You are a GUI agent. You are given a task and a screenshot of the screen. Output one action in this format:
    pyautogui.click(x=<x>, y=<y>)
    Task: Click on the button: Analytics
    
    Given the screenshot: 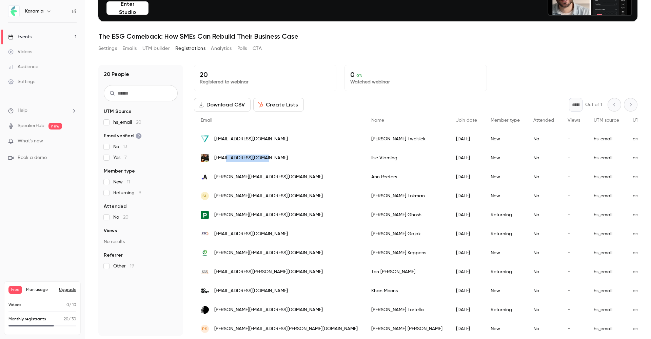 What is the action you would take?
    pyautogui.click(x=221, y=48)
    